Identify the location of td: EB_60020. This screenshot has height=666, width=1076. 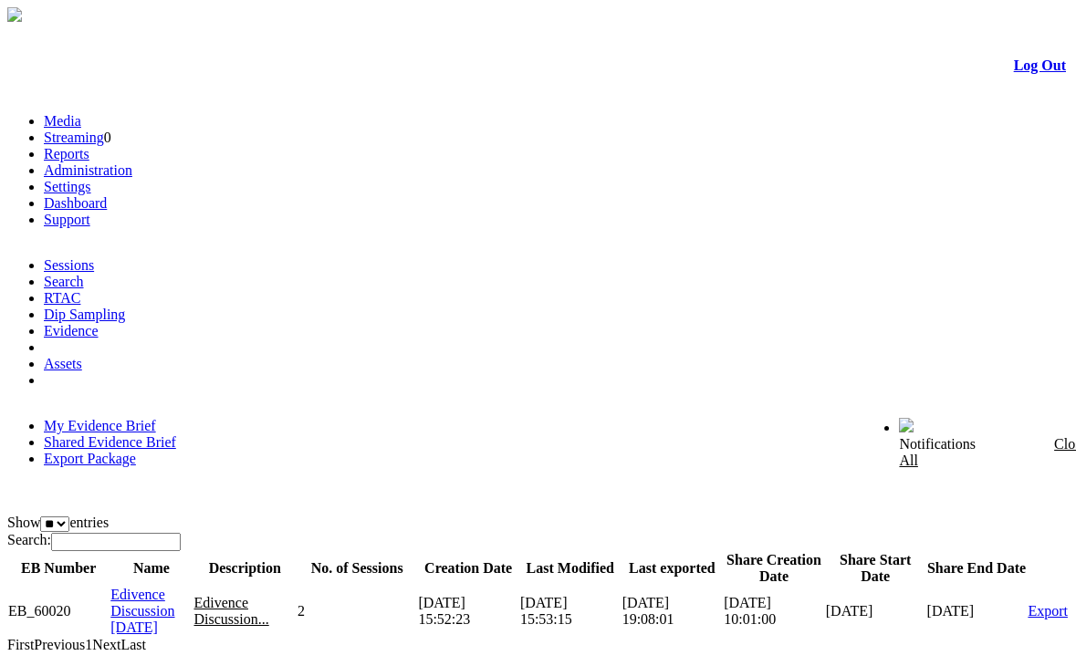
(58, 612).